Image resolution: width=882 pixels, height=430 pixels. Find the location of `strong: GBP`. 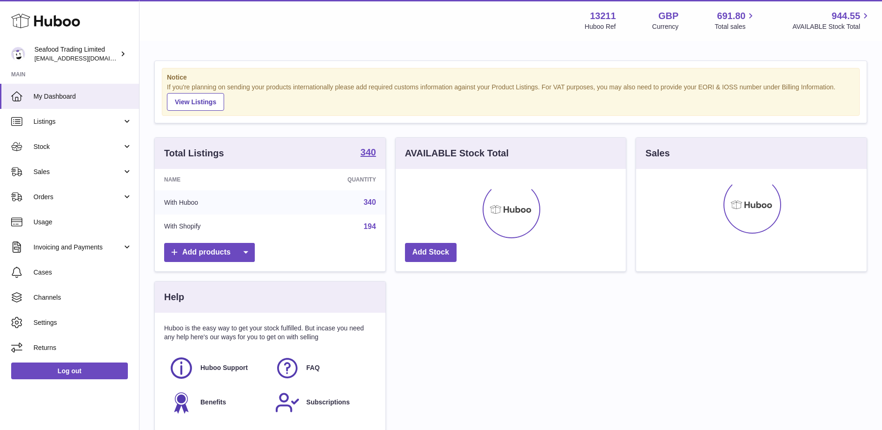

strong: GBP is located at coordinates (668, 16).